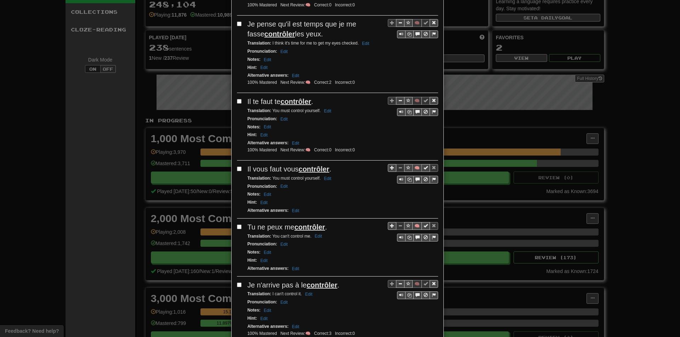 This screenshot has width=680, height=337. Describe the element at coordinates (286, 236) in the screenshot. I see `small: You can't control me.` at that location.